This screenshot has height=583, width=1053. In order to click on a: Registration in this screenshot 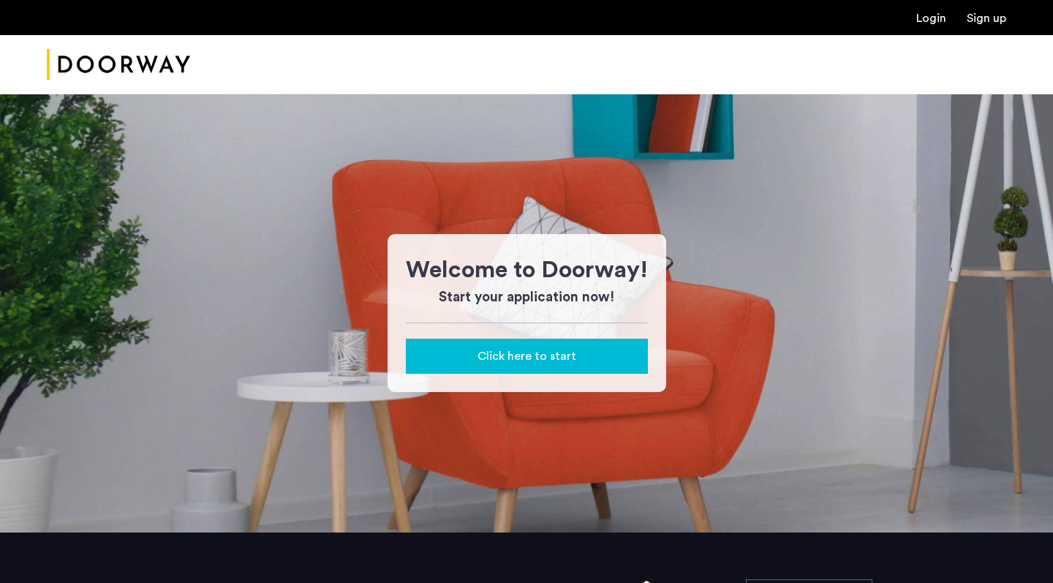, I will do `click(987, 18)`.